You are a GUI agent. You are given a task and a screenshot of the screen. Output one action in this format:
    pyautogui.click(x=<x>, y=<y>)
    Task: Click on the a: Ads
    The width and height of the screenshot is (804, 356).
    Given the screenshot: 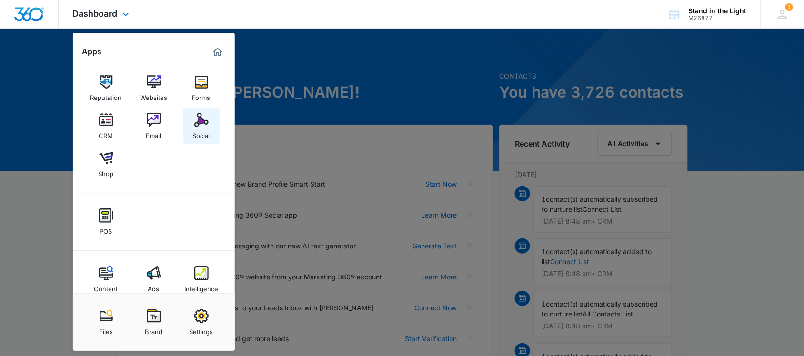 What is the action you would take?
    pyautogui.click(x=154, y=279)
    